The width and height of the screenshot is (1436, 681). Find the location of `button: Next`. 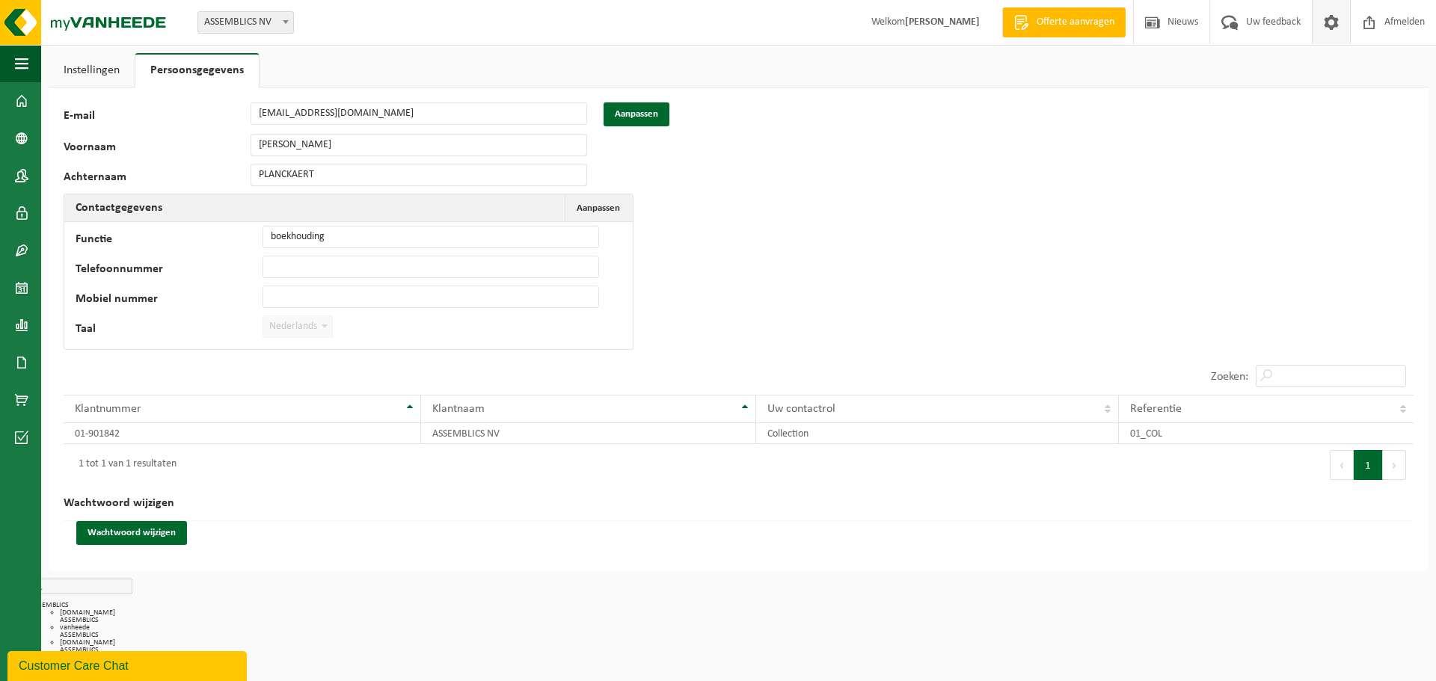

button: Next is located at coordinates (1394, 465).